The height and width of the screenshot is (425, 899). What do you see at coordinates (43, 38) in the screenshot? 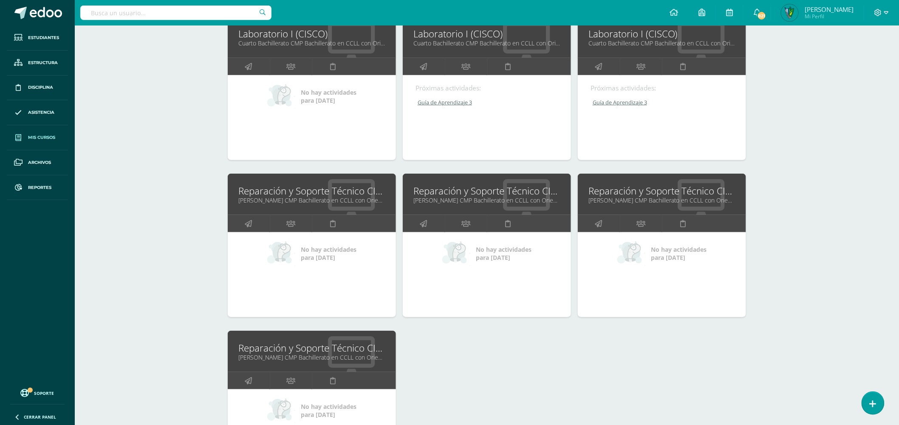
I see `span: Estudiantes` at bounding box center [43, 38].